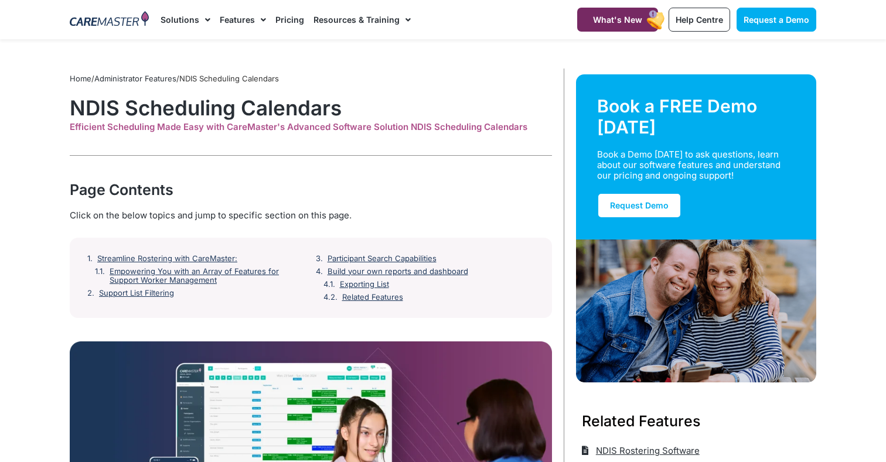 This screenshot has width=886, height=462. I want to click on a: Exporting List, so click(365, 285).